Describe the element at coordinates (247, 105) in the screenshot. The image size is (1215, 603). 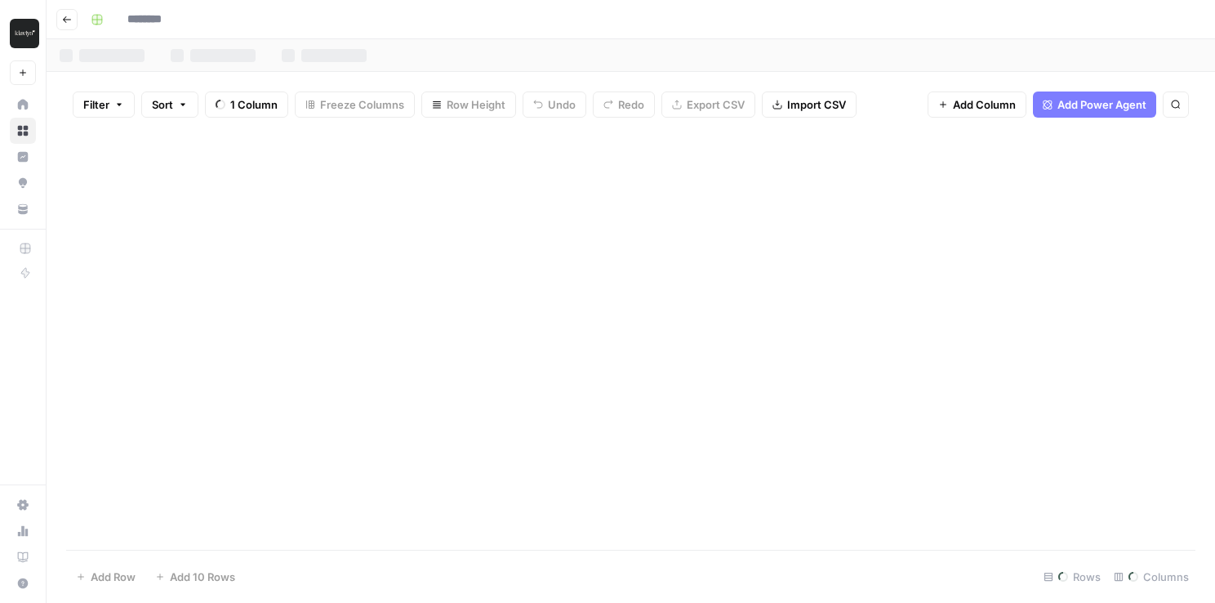
I see `button: 1 Column` at that location.